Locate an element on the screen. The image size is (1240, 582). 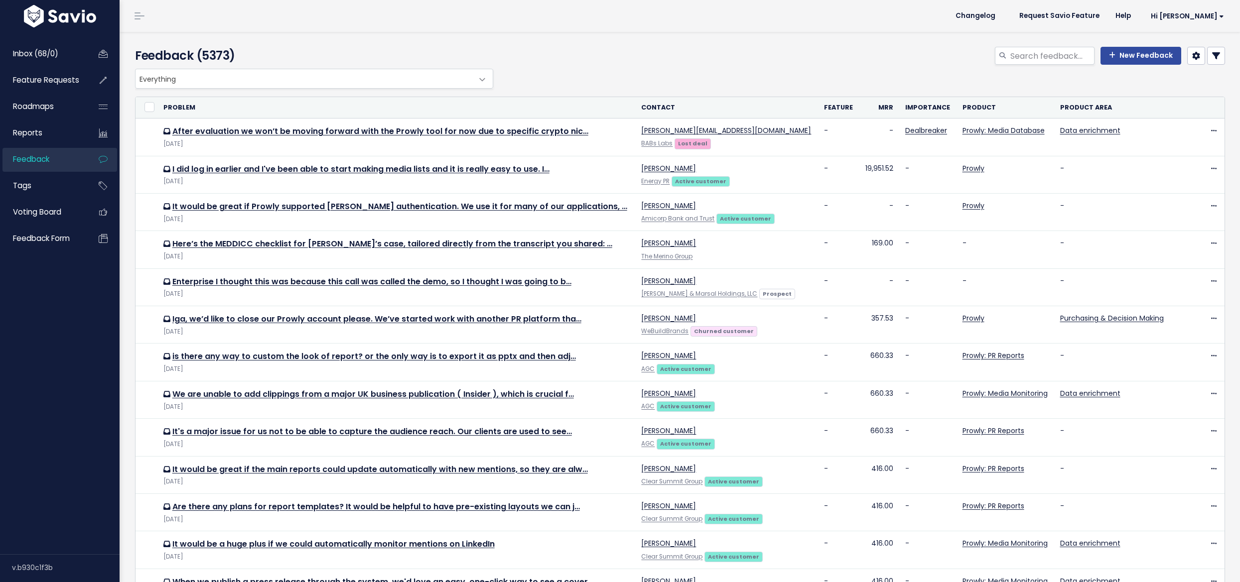
a: Dealbreaker is located at coordinates (926, 130).